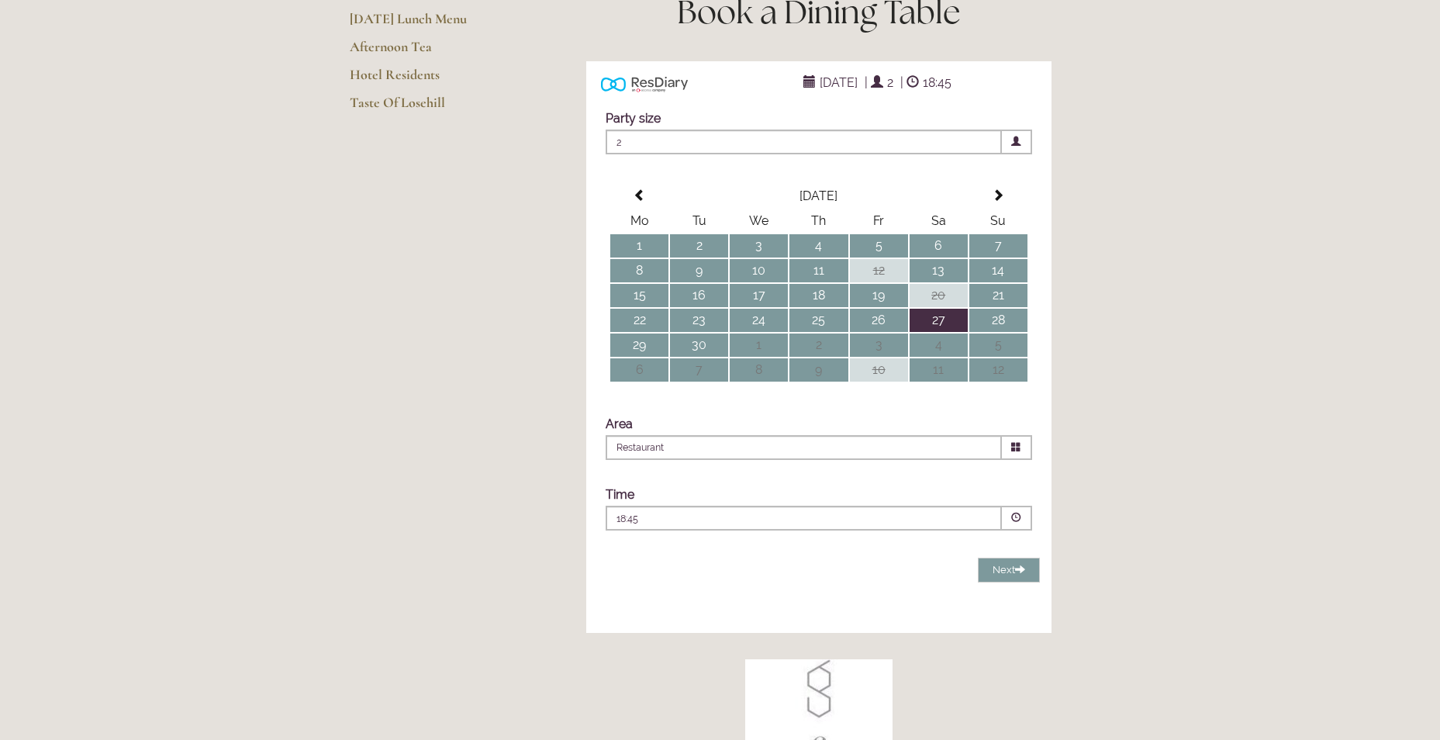 Image resolution: width=1440 pixels, height=740 pixels. I want to click on img: Powered by ResDiary, so click(644, 84).